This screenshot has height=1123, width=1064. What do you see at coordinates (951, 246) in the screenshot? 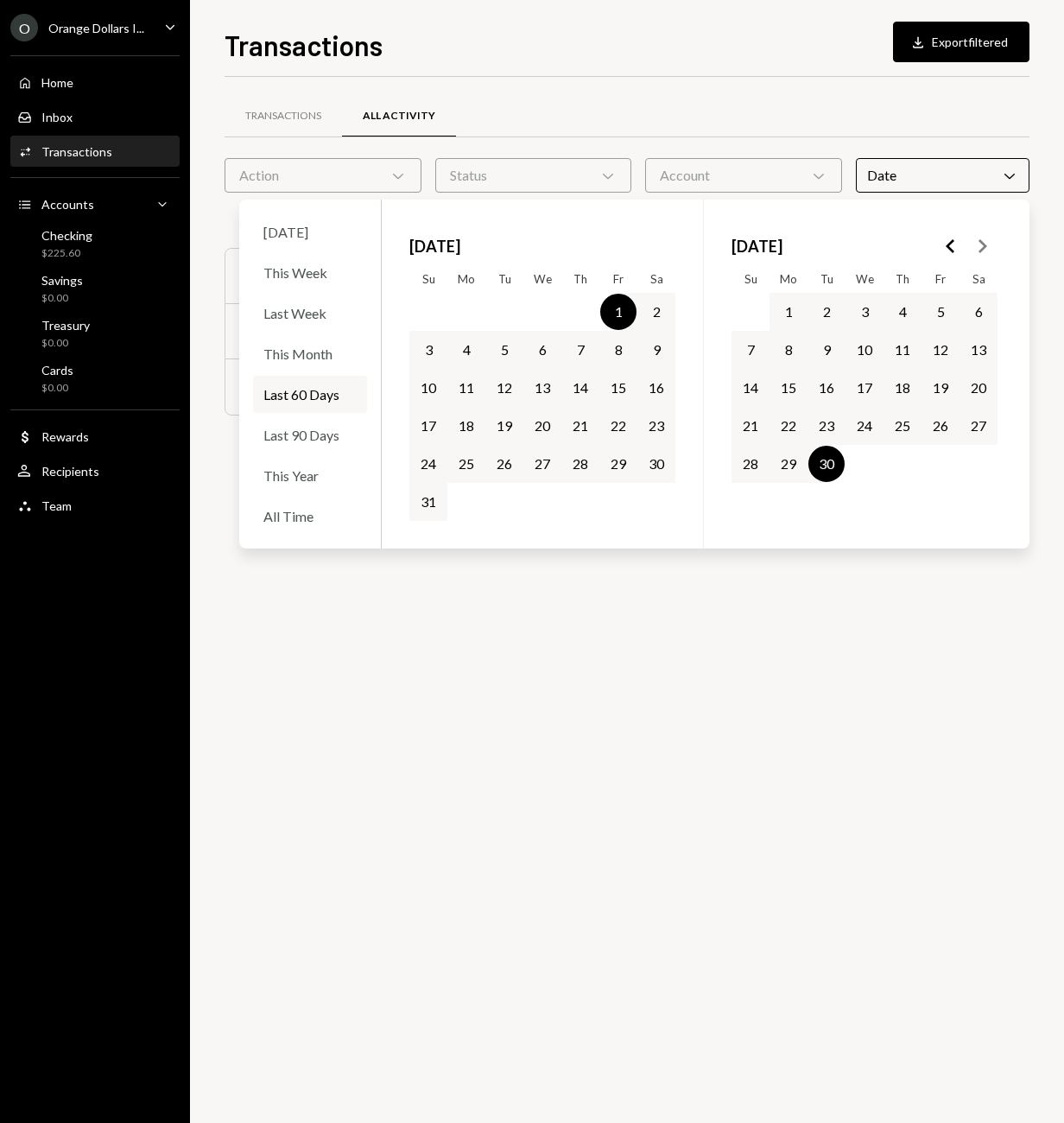
I see `button: Go to the Previous Month` at bounding box center [951, 246].